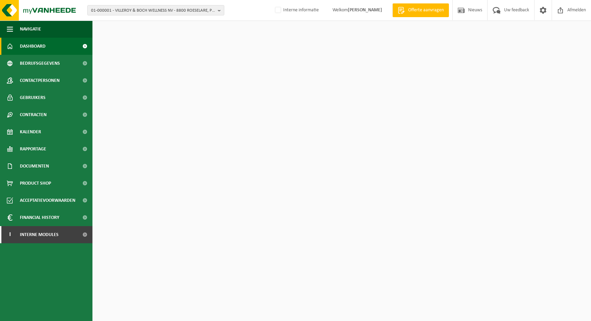 The image size is (591, 321). I want to click on span: Interne modules, so click(39, 235).